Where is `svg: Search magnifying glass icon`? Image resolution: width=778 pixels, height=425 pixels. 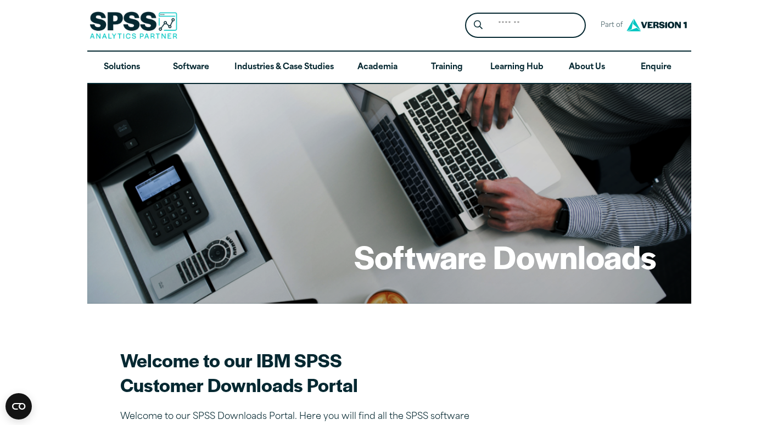 svg: Search magnifying glass icon is located at coordinates (478, 25).